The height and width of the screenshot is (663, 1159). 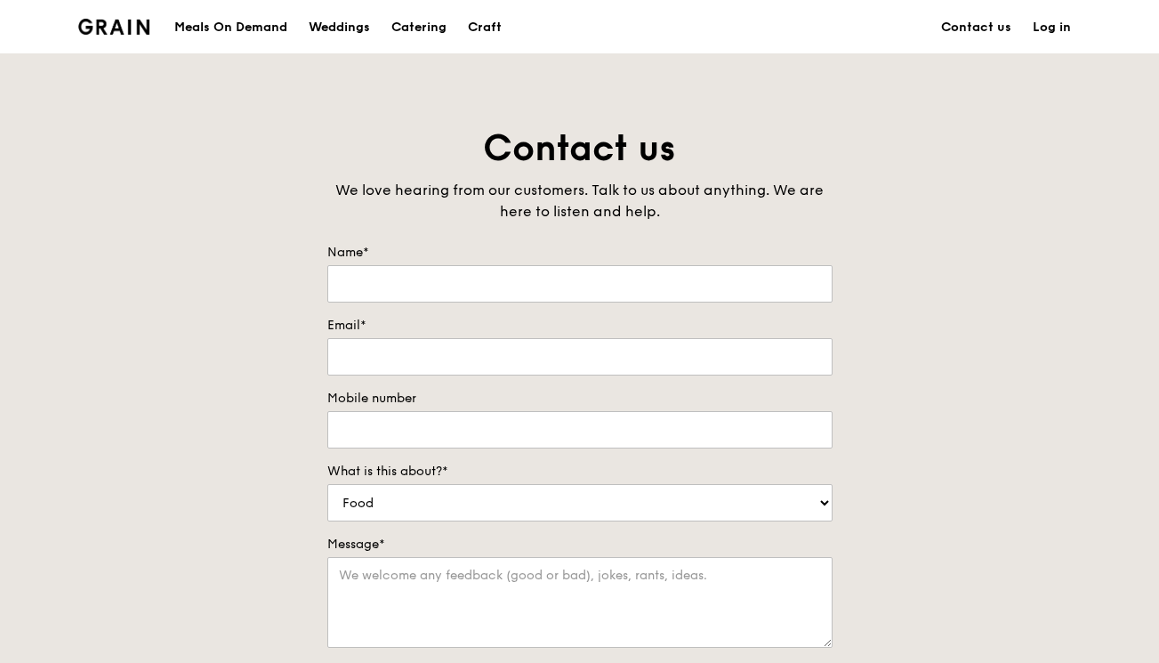 I want to click on div: We love hearing from our customers. Talk to us about anything. We are here to listen and help., so click(x=580, y=201).